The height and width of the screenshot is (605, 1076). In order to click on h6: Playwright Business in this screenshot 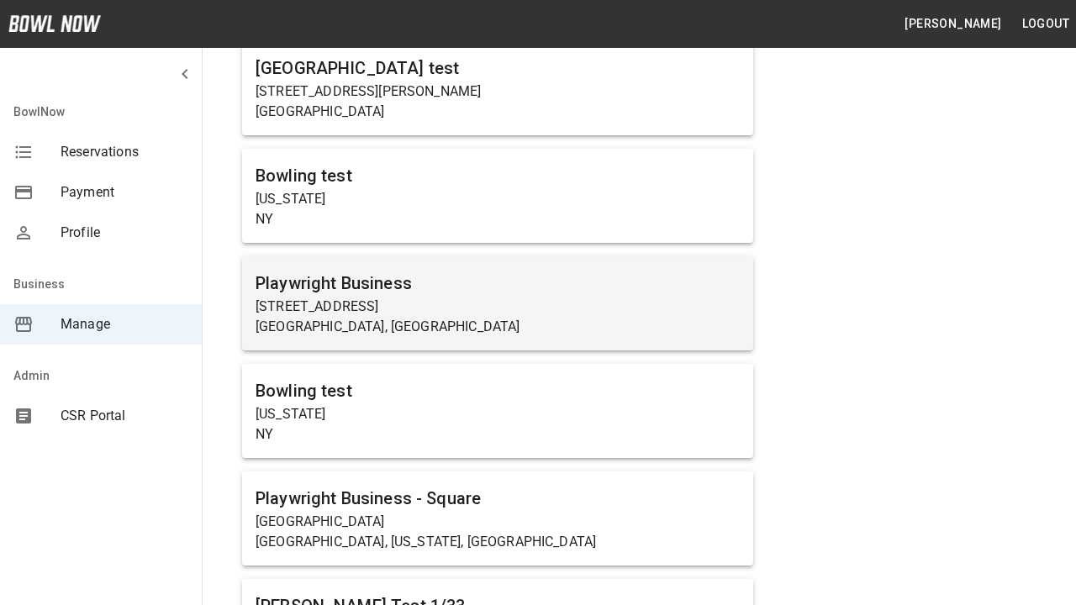, I will do `click(497, 283)`.